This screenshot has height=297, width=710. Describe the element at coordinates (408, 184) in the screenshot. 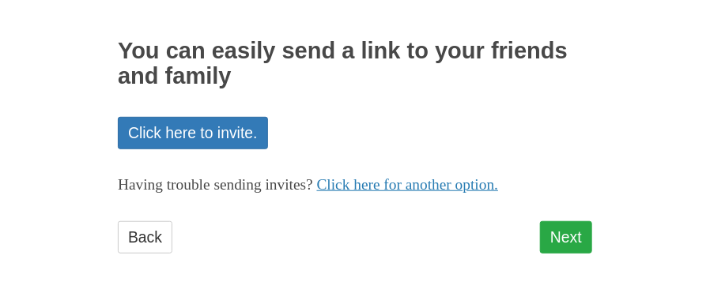

I see `a: Click here for another option.` at that location.